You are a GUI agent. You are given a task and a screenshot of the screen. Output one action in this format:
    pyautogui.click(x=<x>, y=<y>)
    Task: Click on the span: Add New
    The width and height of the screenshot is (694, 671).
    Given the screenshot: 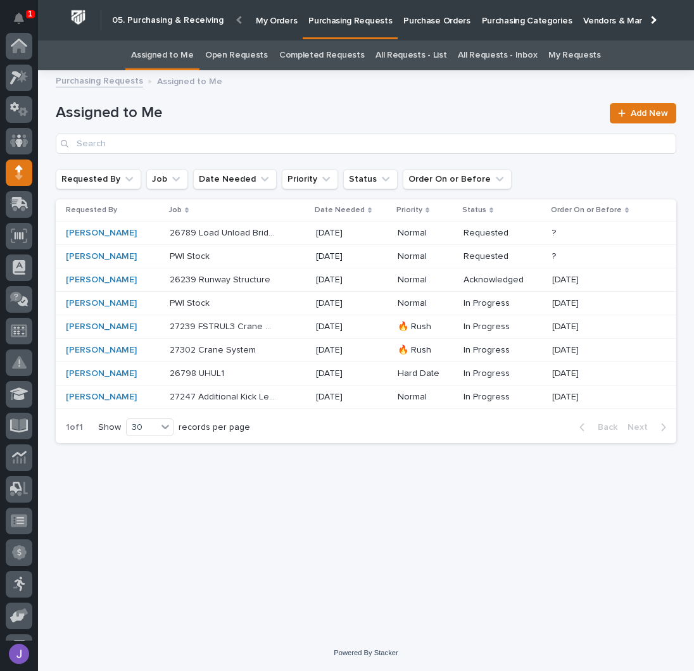 What is the action you would take?
    pyautogui.click(x=649, y=113)
    